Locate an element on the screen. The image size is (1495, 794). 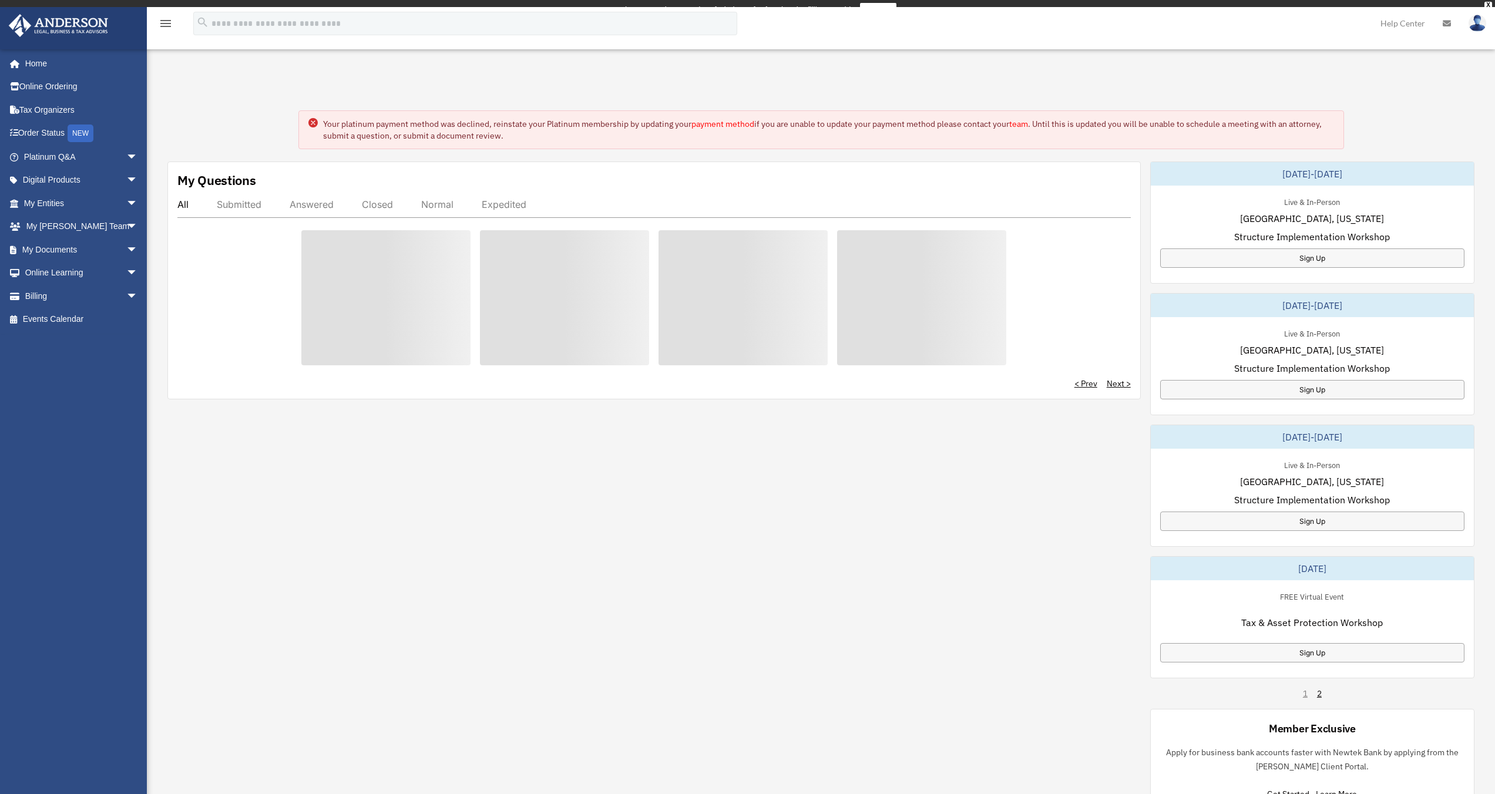
a: menu is located at coordinates (166, 25).